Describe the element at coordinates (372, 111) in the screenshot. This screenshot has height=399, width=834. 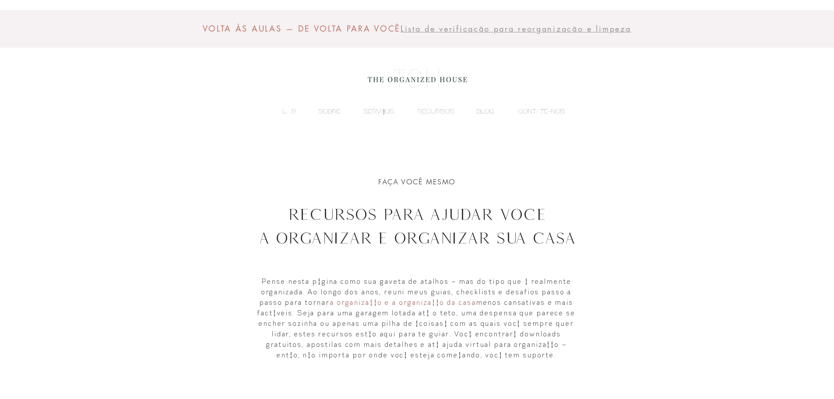
I see `a: SERVIÇOS` at that location.